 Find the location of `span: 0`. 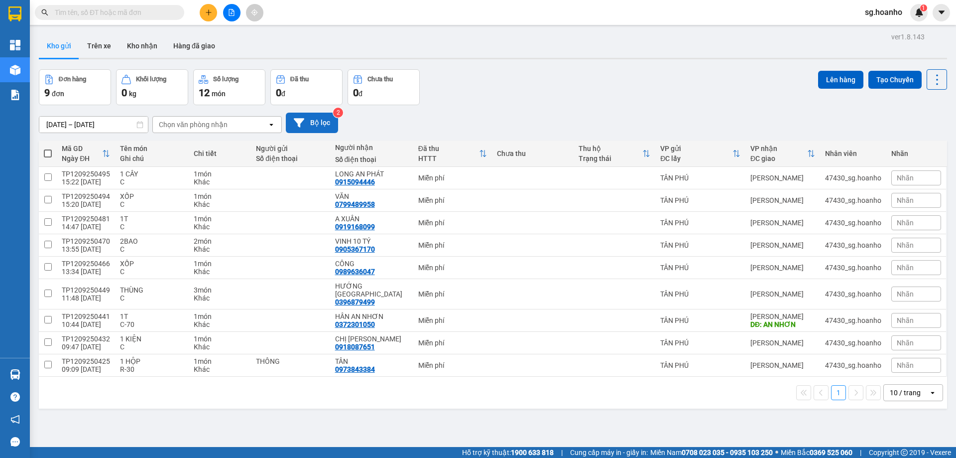

span: 0 is located at coordinates (355, 93).